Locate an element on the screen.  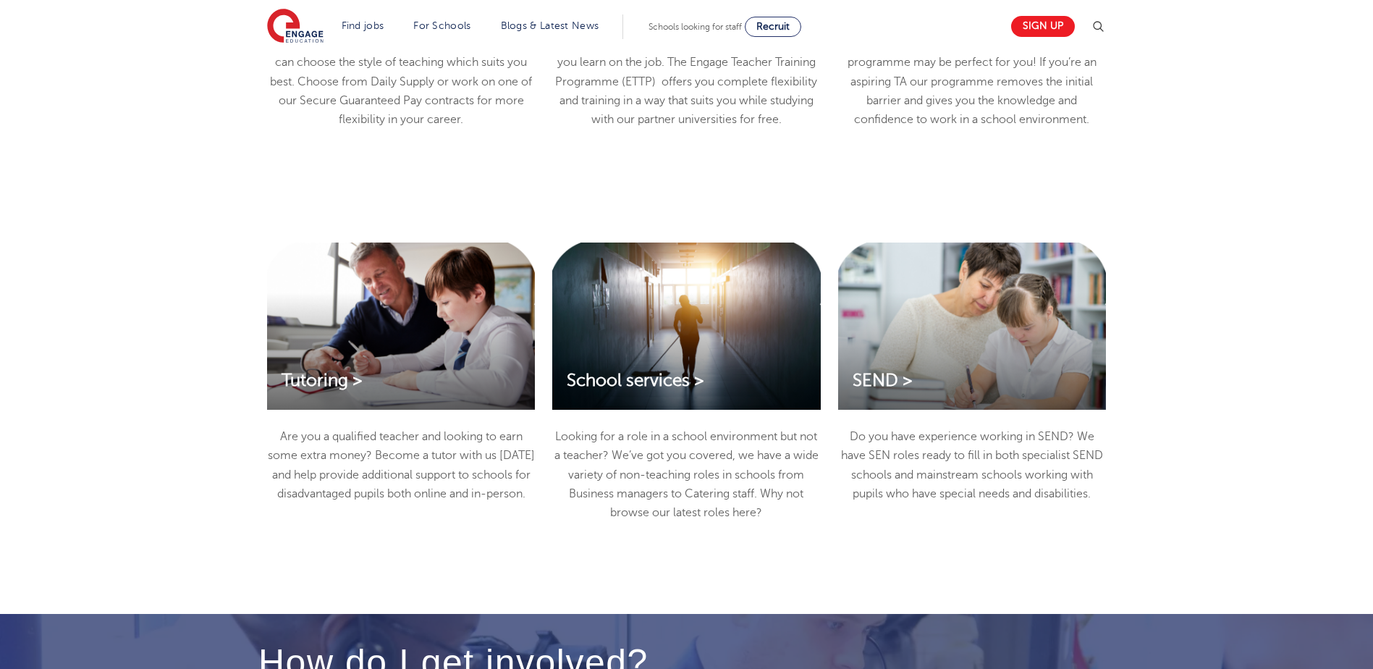
span: Tutoring > is located at coordinates (322, 380).